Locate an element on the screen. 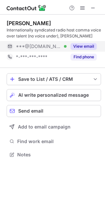  span: Notes is located at coordinates (58, 155).